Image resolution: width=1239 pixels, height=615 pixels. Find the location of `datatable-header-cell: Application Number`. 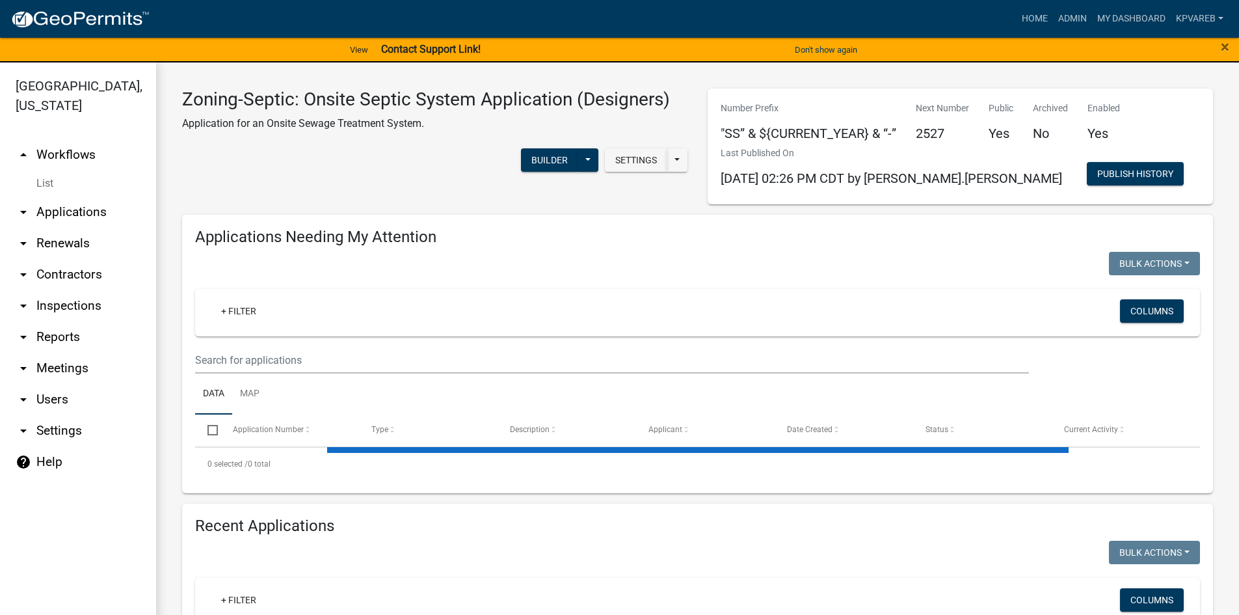

datatable-header-cell: Application Number is located at coordinates (289, 430).